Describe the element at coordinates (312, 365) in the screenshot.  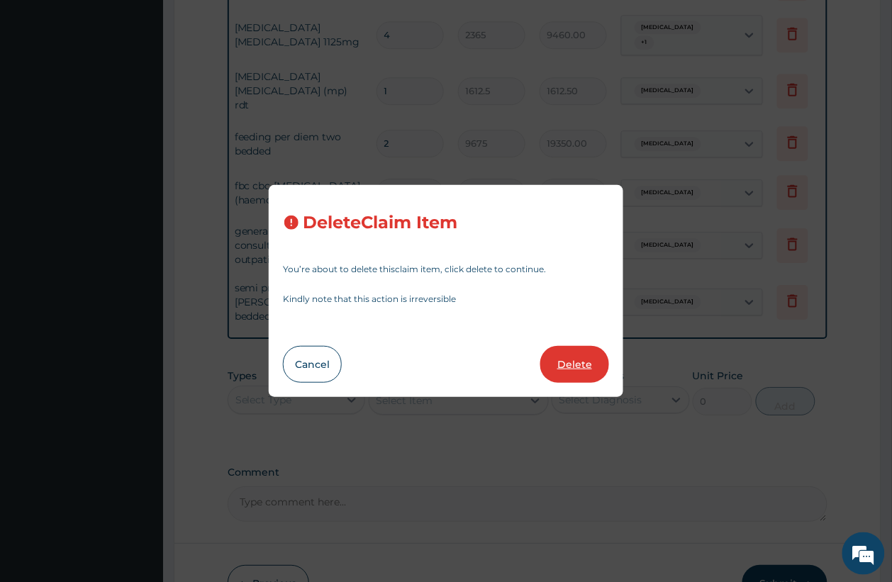
I see `button: Cancel` at that location.